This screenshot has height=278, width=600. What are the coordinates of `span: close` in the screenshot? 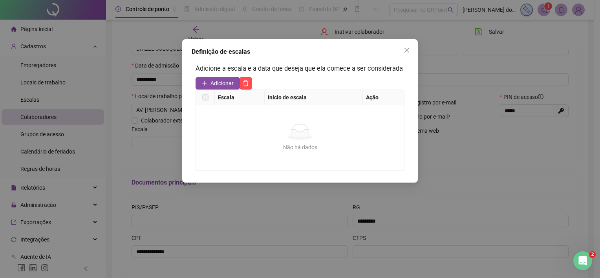 It's located at (406, 50).